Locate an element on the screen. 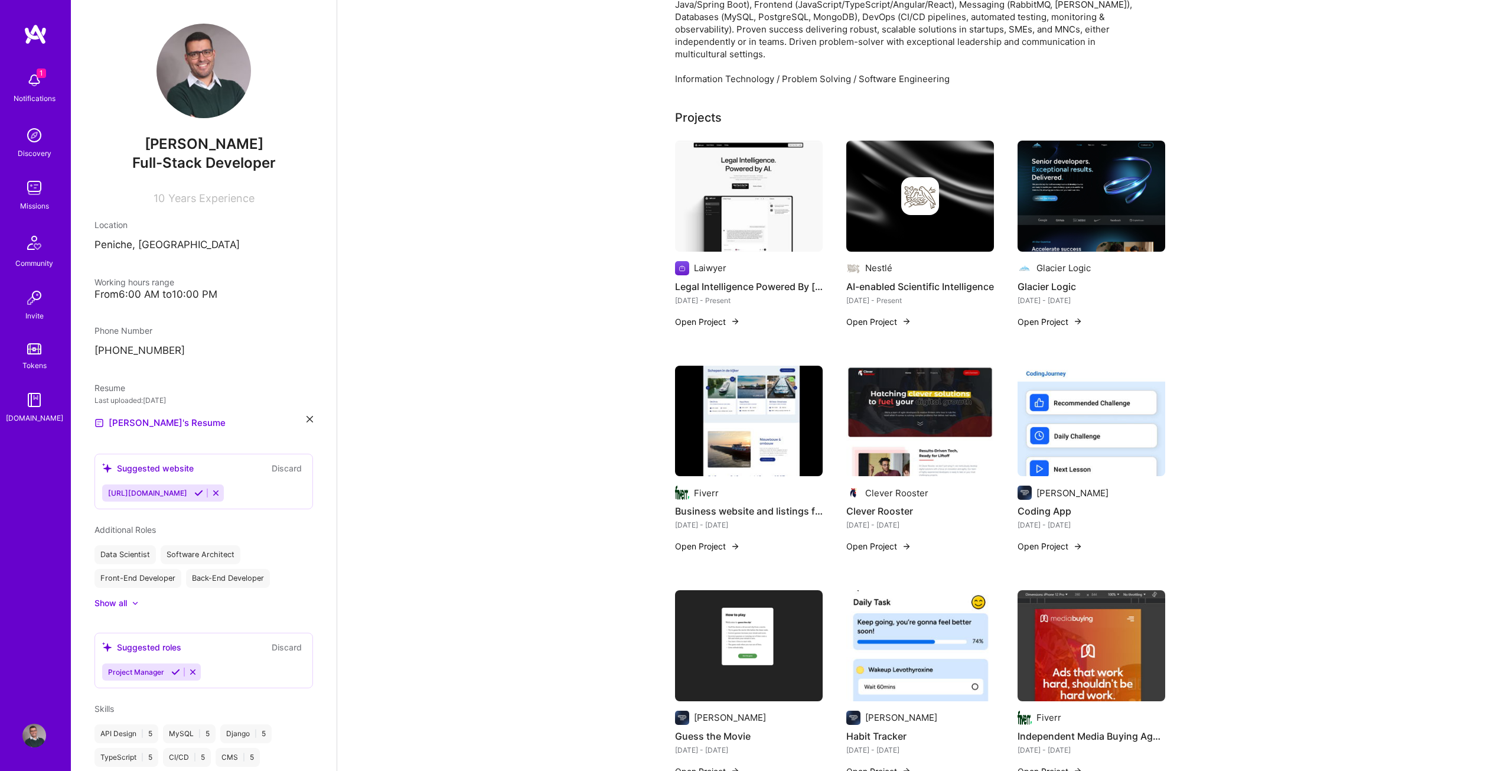  img: Coding App is located at coordinates (1092, 421).